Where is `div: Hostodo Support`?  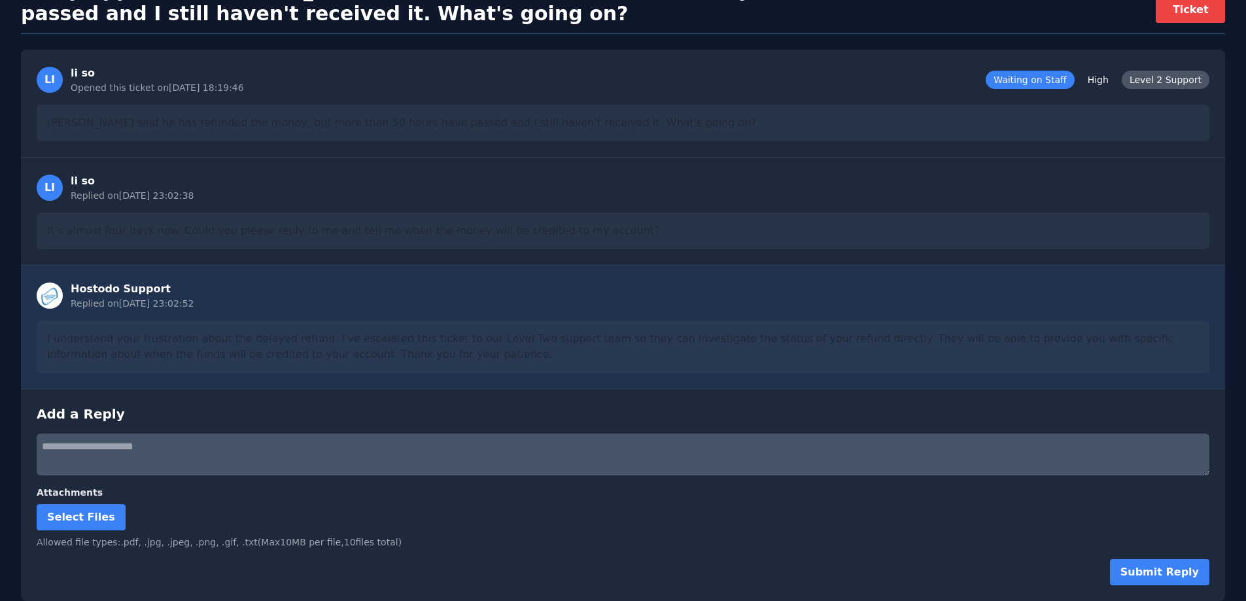 div: Hostodo Support is located at coordinates (132, 289).